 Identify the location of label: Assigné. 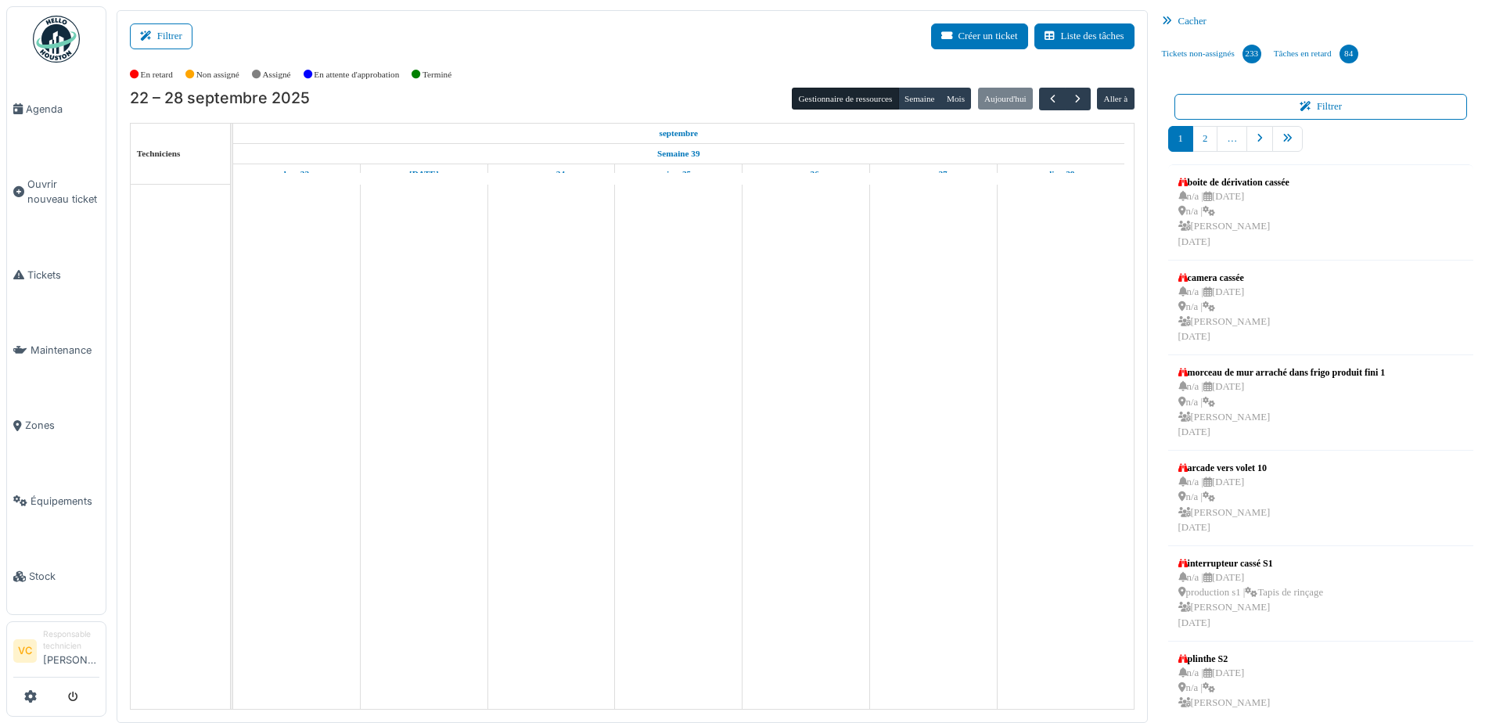
(277, 74).